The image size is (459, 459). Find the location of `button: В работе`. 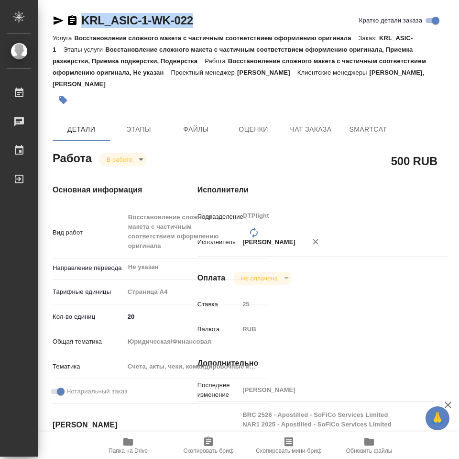

button: В работе is located at coordinates (120, 159).